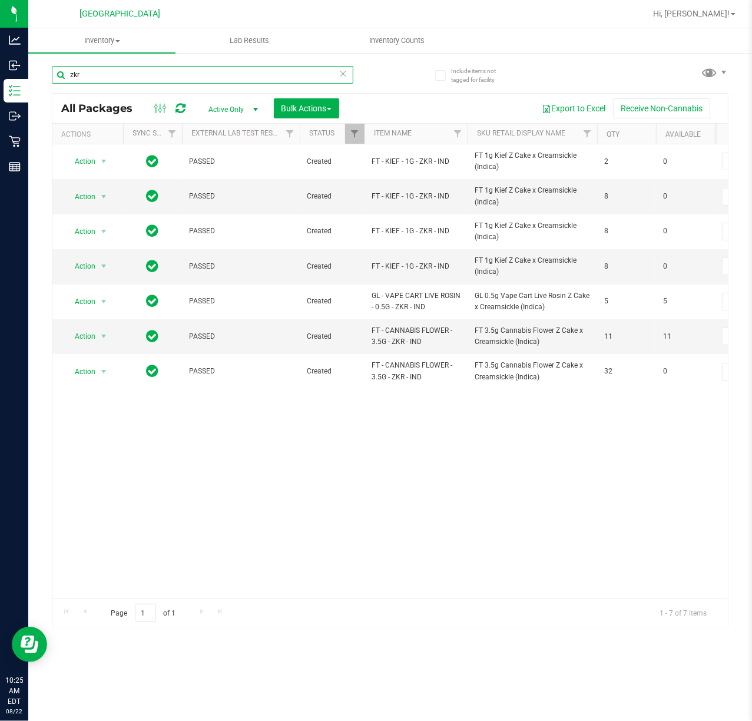 The width and height of the screenshot is (752, 721). Describe the element at coordinates (15, 116) in the screenshot. I see `inline-svg: Outbound` at that location.